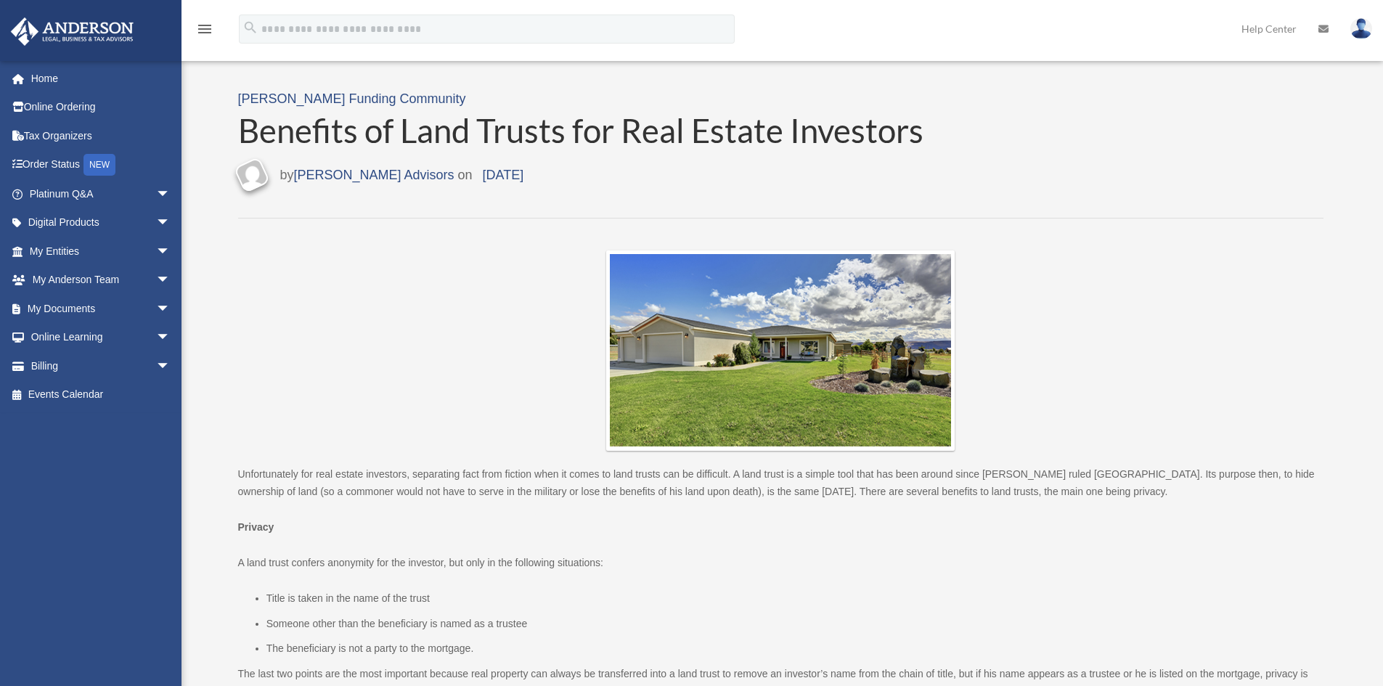 This screenshot has height=686, width=1383. What do you see at coordinates (780, 562) in the screenshot?
I see `p: A land trust confers anonymity for the investor, but only in the following situations:` at bounding box center [780, 562].